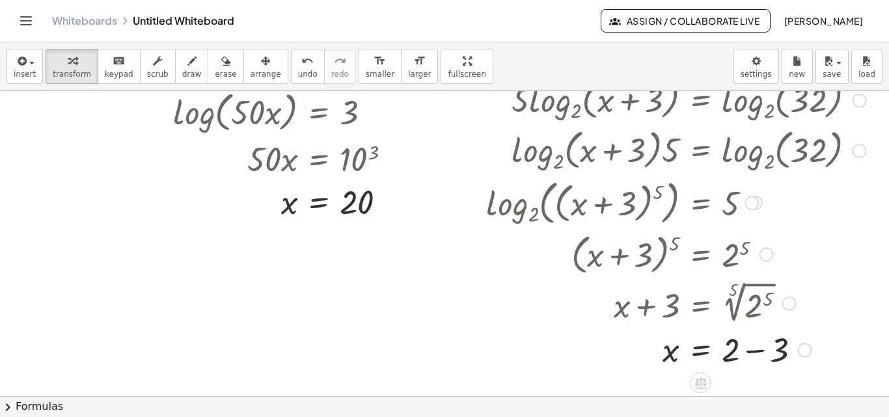 The height and width of the screenshot is (417, 889). What do you see at coordinates (308, 66) in the screenshot?
I see `button: undoundo` at bounding box center [308, 66].